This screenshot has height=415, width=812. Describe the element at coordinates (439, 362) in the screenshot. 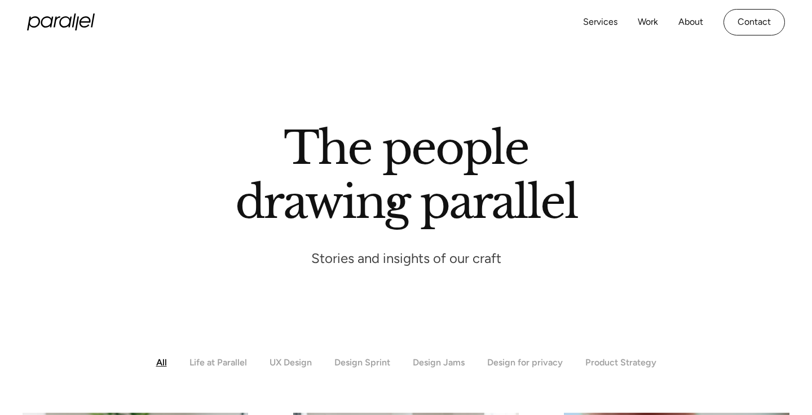

I see `div: Design Jams` at that location.